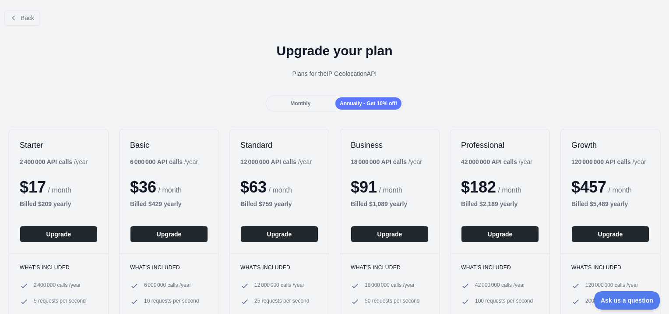 The image size is (669, 314). Describe the element at coordinates (479, 187) in the screenshot. I see `span: $ 182` at that location.